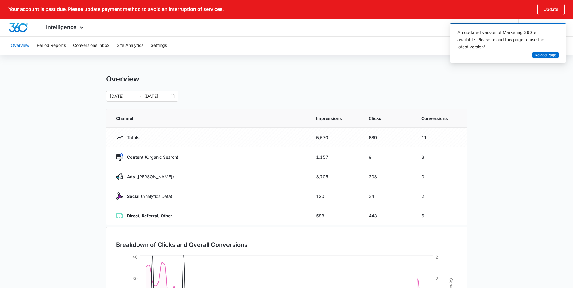  Describe the element at coordinates (131, 176) in the screenshot. I see `strong: Ads` at that location.